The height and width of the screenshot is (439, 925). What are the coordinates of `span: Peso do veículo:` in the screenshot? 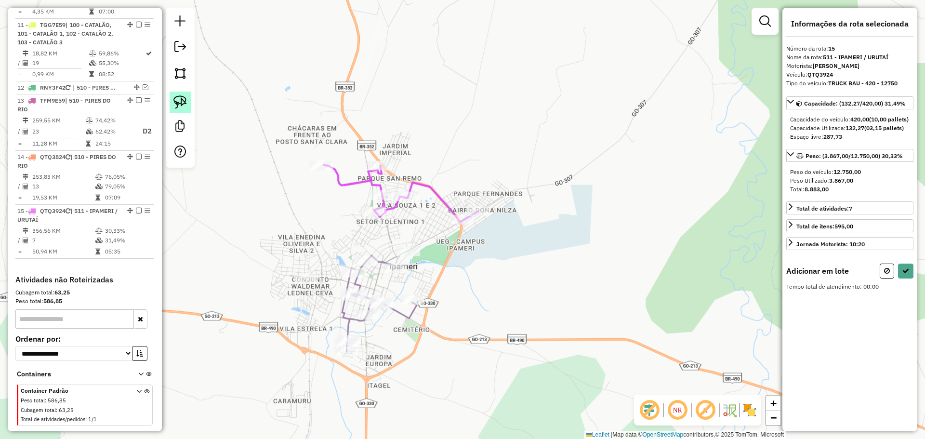 It's located at (825, 172).